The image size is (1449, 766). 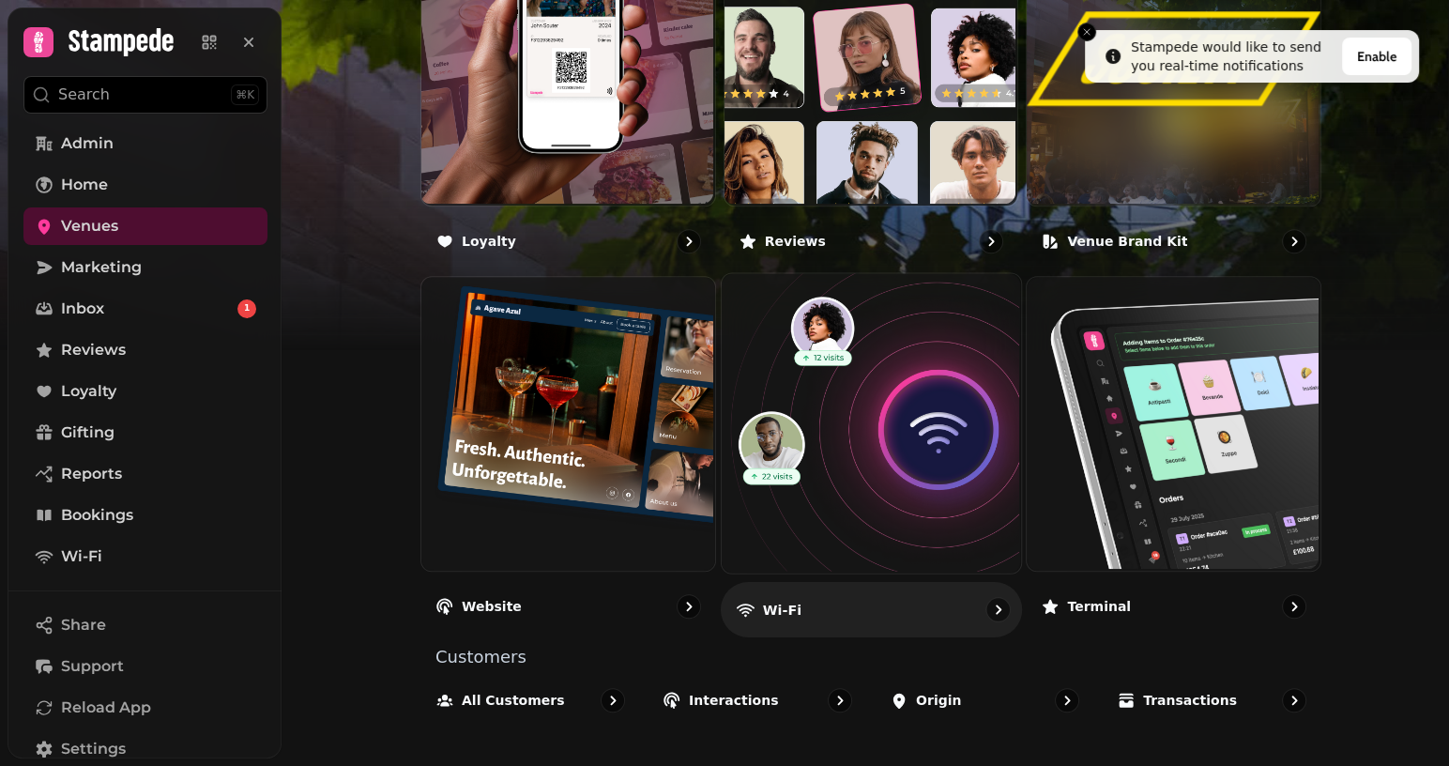 What do you see at coordinates (93, 749) in the screenshot?
I see `span: Settings` at bounding box center [93, 749].